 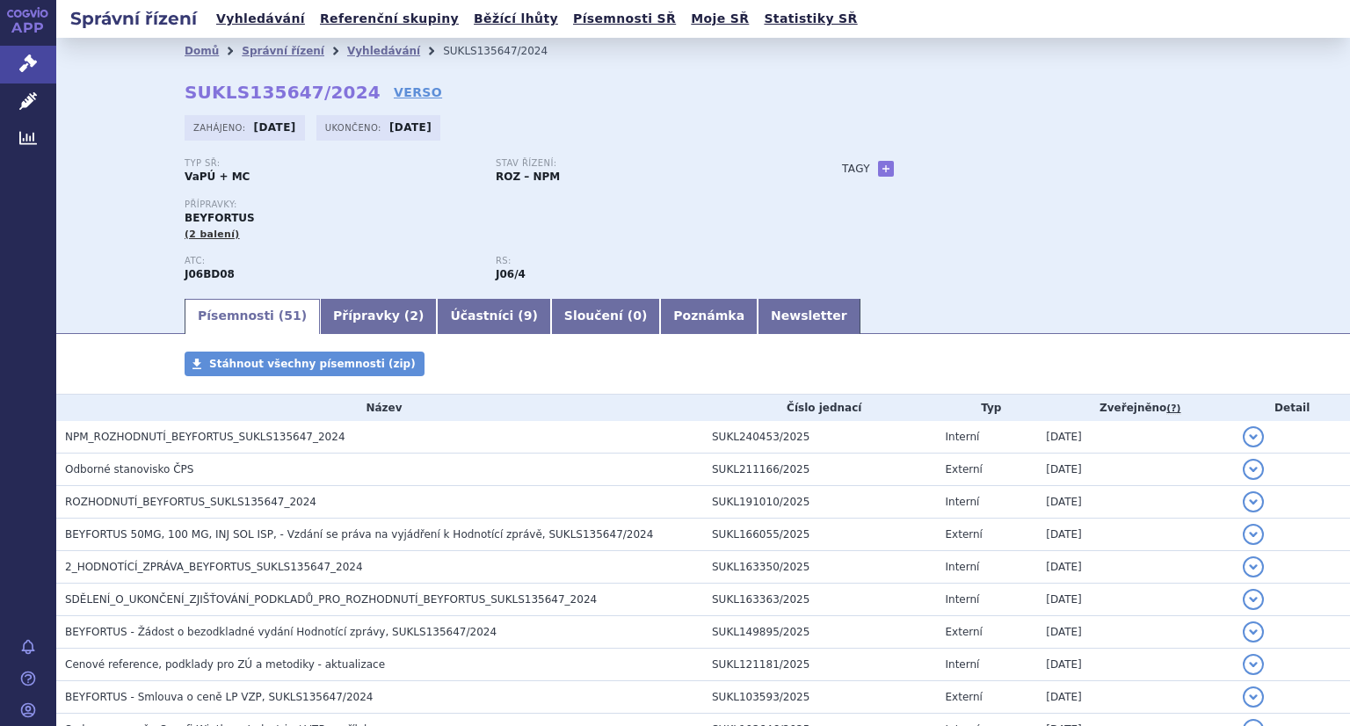 I want to click on strong: SUKLS135647/2024, so click(x=282, y=92).